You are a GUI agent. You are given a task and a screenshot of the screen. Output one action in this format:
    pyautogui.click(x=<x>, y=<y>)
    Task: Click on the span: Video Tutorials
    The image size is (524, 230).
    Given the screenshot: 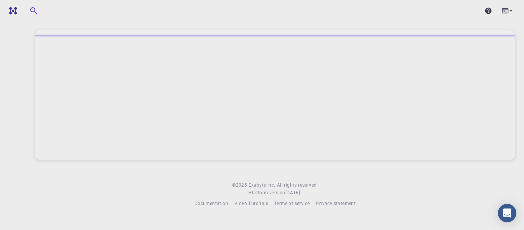 What is the action you would take?
    pyautogui.click(x=251, y=203)
    